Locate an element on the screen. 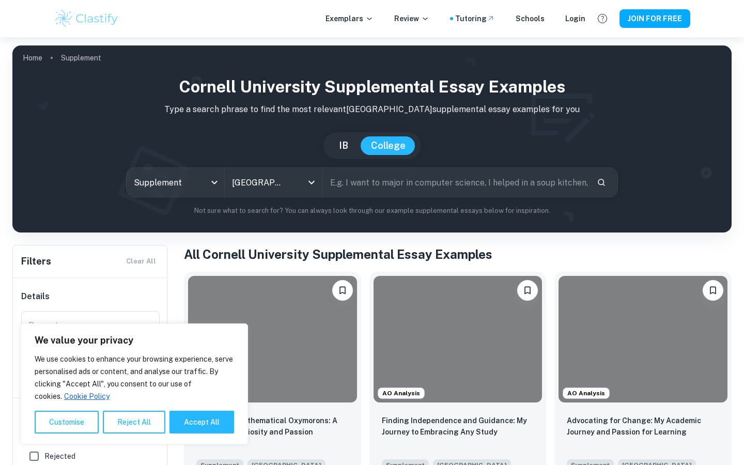 Image resolution: width=744 pixels, height=465 pixels. p: Advocating for Change: My Academic Journey and Passion for Learning is located at coordinates (643, 426).